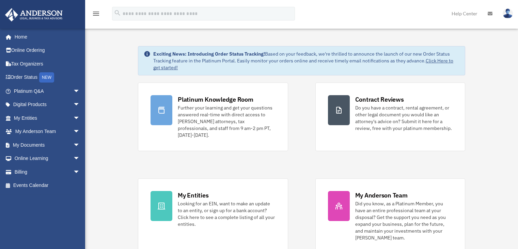 The image size is (518, 249). Describe the element at coordinates (226, 213) in the screenshot. I see `div: Looking for an EIN, want to make an update to an entity, or sign up for a bank account? Click her...` at that location.